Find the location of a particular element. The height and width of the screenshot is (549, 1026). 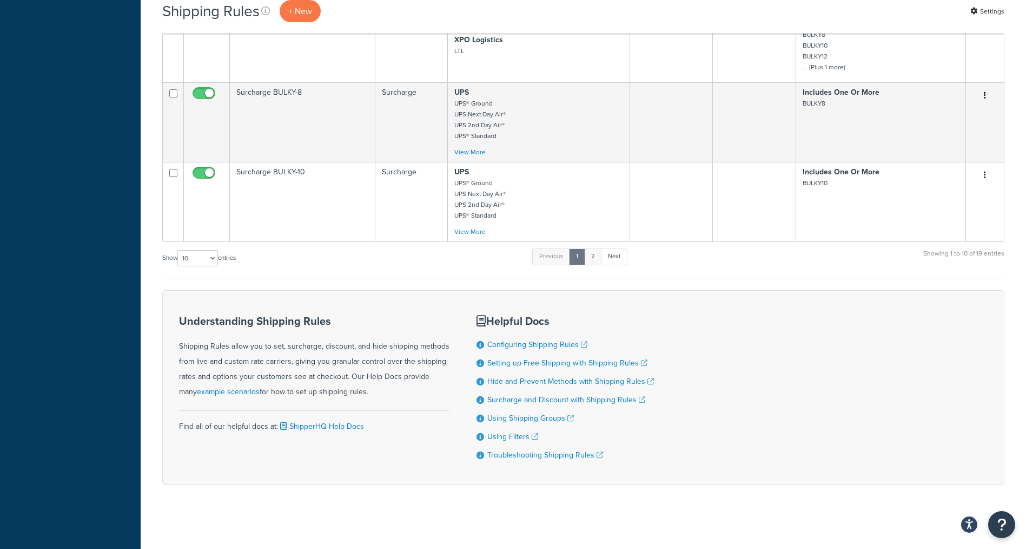

strong: XPO Logistics is located at coordinates (479, 39).